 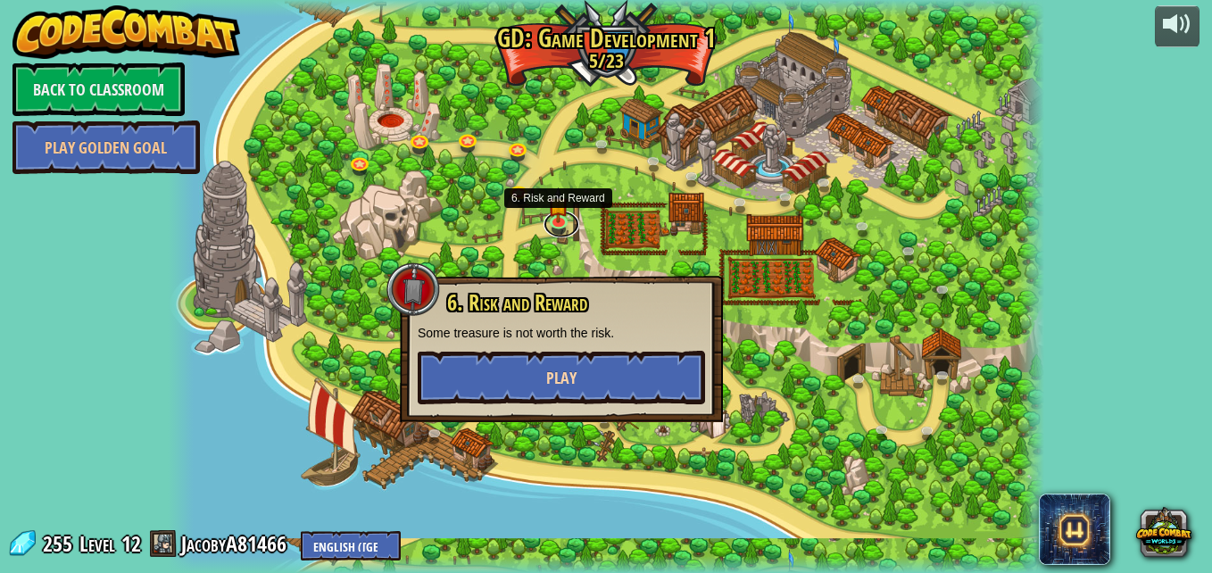 I want to click on span: 6. Risk and Reward, so click(x=517, y=302).